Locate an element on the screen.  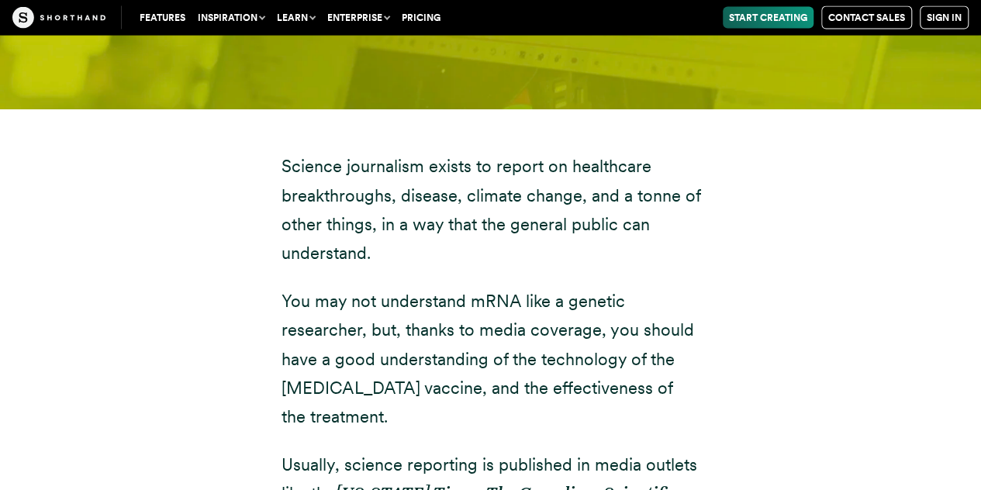
p: Science journalism exists to report on healthcare breakthroughs, disease, climate change, and a t... is located at coordinates (491, 210).